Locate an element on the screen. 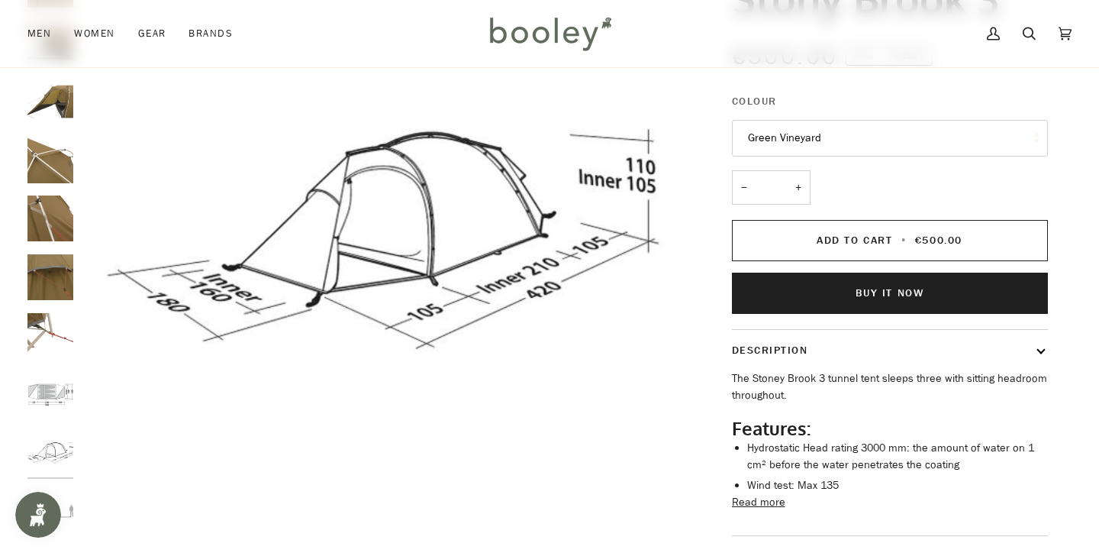 The image size is (1099, 553). img: Booley is located at coordinates (550, 34).